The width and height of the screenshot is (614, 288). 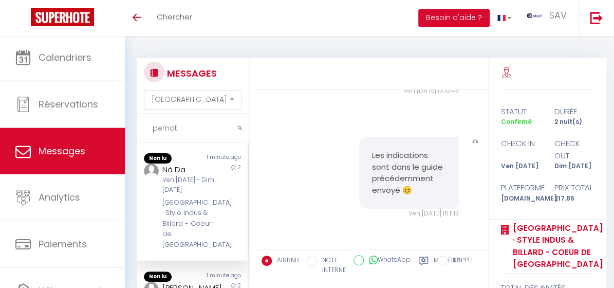 What do you see at coordinates (332, 265) in the screenshot?
I see `label: NOTE INTERNE` at bounding box center [332, 265].